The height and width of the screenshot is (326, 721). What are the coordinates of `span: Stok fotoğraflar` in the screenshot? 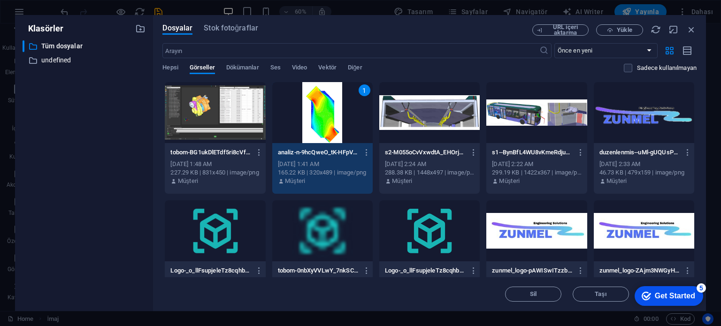 It's located at (231, 28).